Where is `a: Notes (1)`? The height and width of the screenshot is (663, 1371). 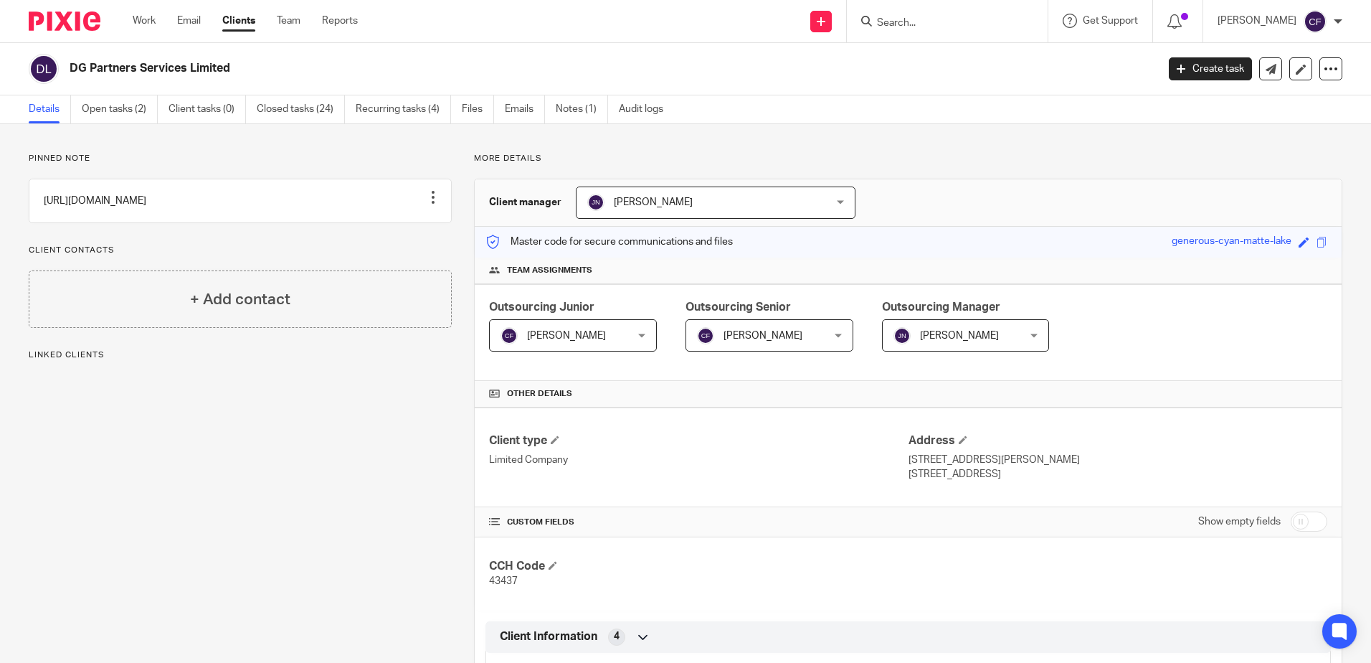
a: Notes (1) is located at coordinates (582, 109).